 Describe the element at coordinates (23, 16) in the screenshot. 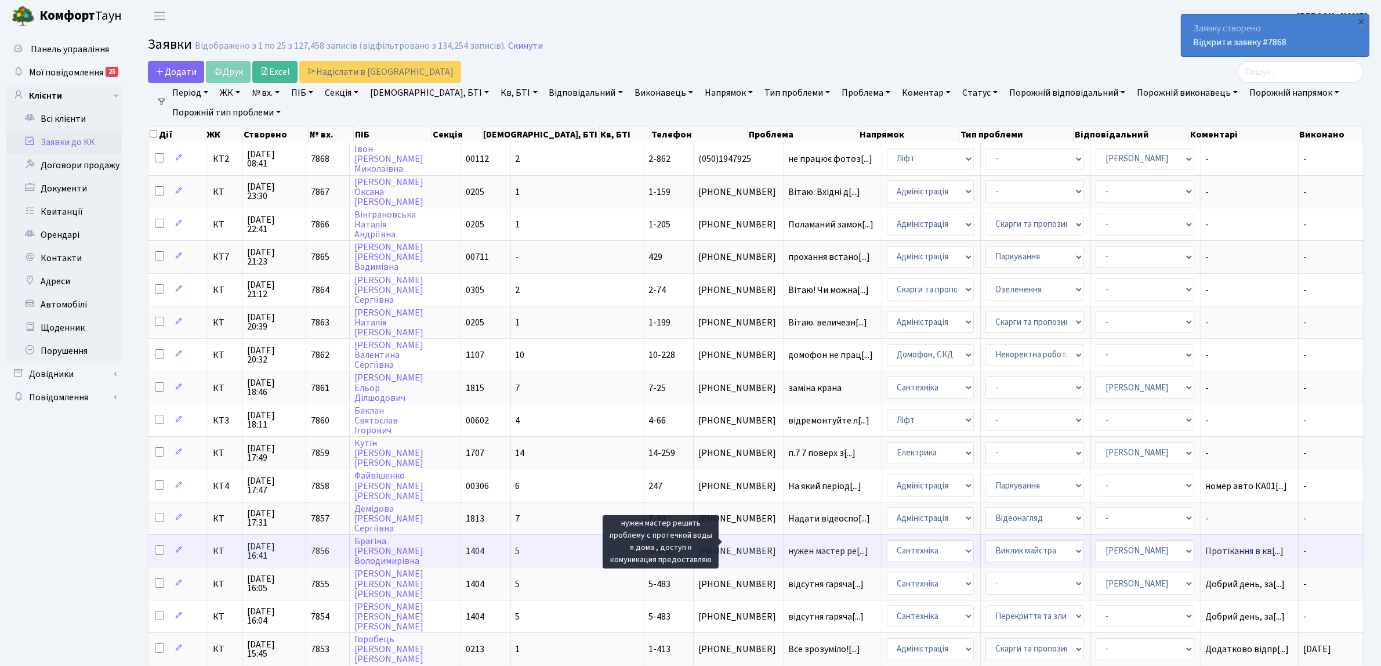

I see `img: logo.png` at that location.